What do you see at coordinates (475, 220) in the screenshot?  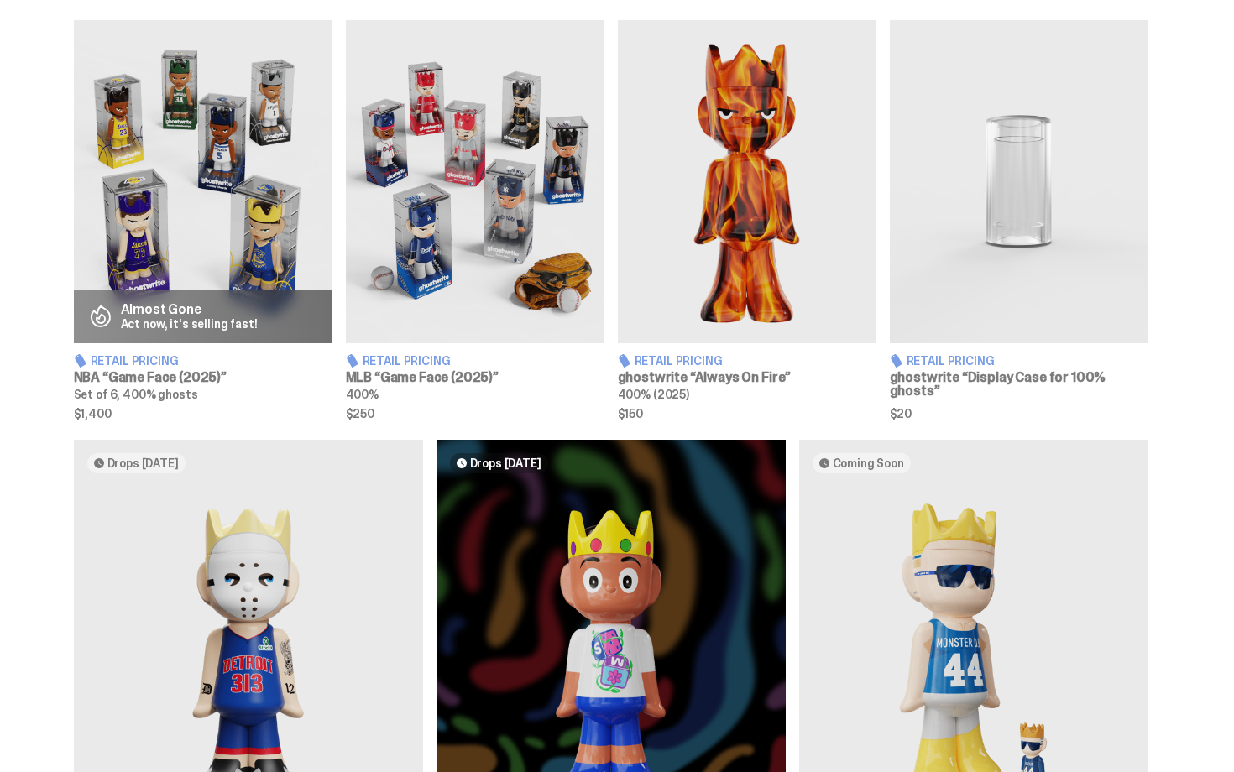 I see `a: Game Face (2025) Retail Pricing` at bounding box center [475, 220].